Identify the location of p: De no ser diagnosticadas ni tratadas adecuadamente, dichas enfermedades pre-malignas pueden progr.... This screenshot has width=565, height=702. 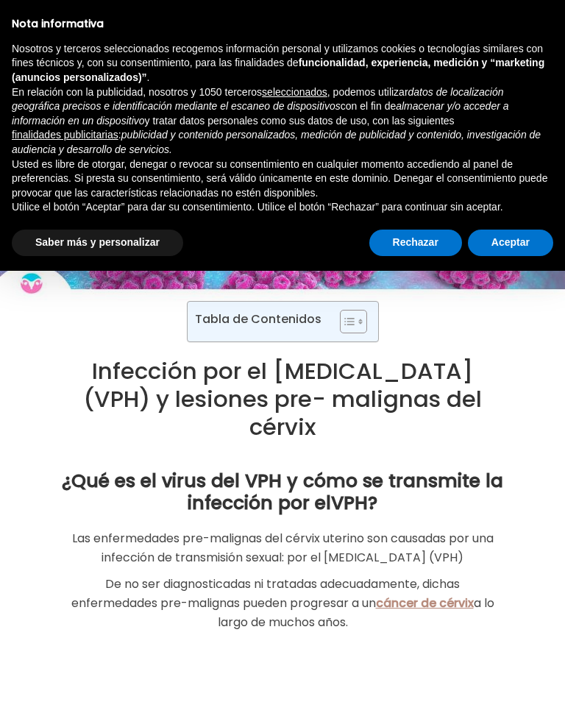
(282, 603).